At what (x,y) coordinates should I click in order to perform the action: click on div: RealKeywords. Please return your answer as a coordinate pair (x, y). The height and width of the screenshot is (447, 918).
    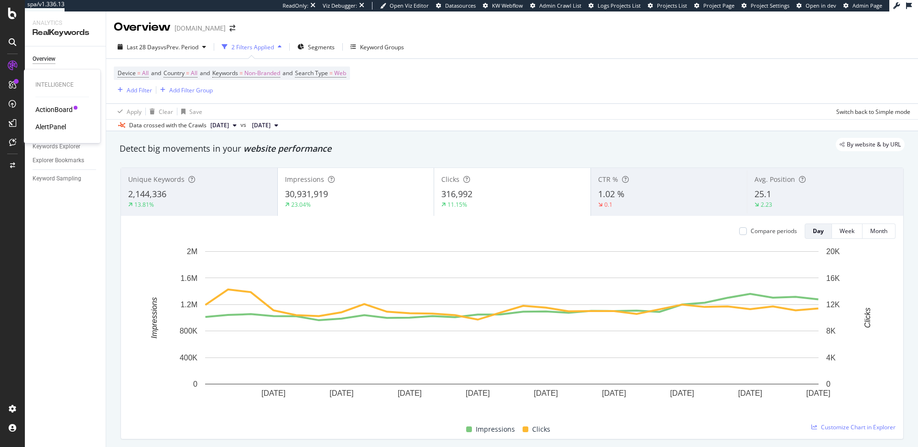
    Looking at the image, I should click on (65, 33).